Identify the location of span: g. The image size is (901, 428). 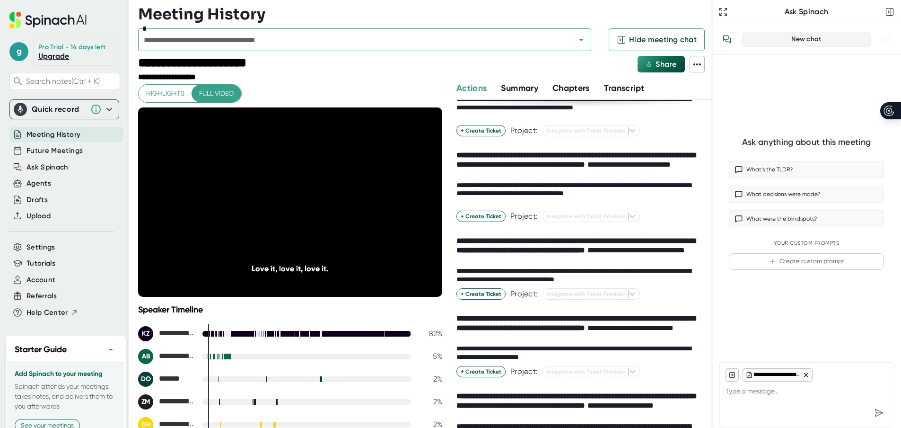
(19, 52).